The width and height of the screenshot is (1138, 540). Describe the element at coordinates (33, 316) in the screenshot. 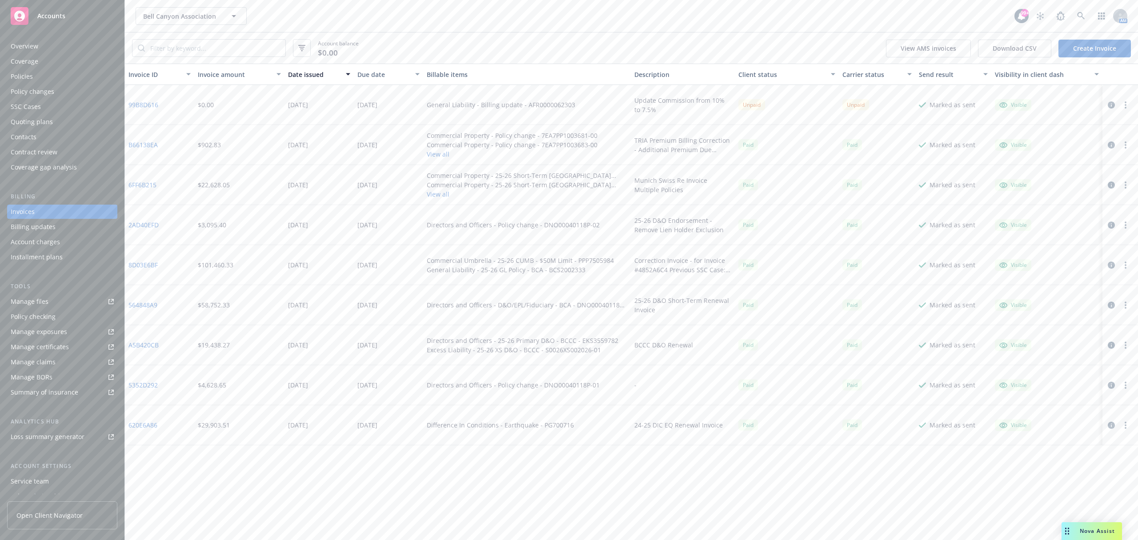

I see `div: Policy checking` at that location.